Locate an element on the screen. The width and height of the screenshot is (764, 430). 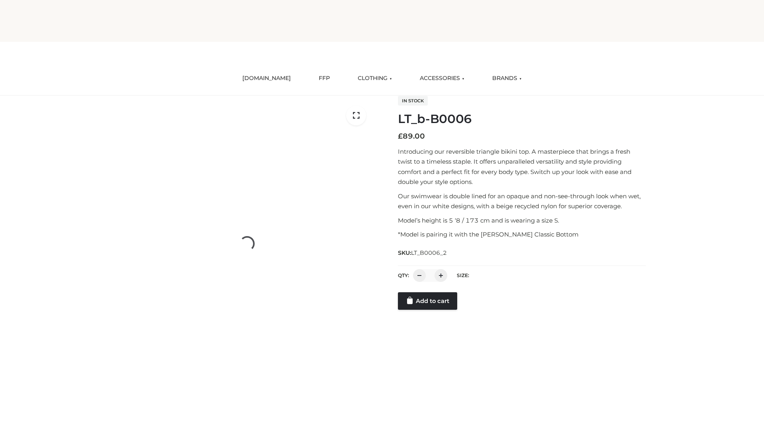
bdi: 89.00 is located at coordinates (411, 136).